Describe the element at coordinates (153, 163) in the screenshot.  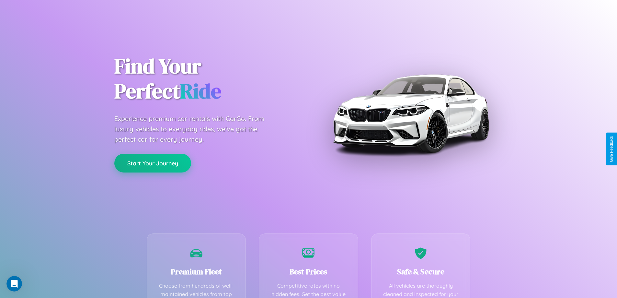
I see `button: Start Your Journey` at that location.